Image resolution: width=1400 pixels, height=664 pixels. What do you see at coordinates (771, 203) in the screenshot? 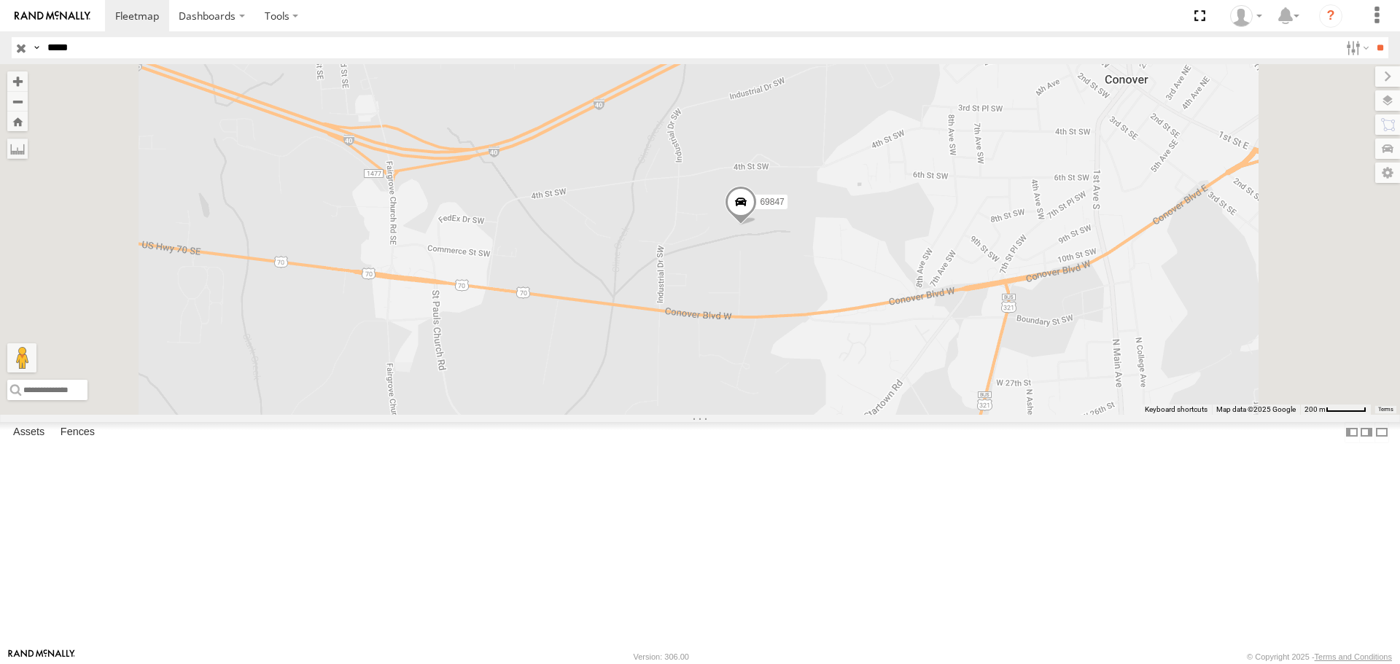
I see `span: 69847` at bounding box center [771, 203].